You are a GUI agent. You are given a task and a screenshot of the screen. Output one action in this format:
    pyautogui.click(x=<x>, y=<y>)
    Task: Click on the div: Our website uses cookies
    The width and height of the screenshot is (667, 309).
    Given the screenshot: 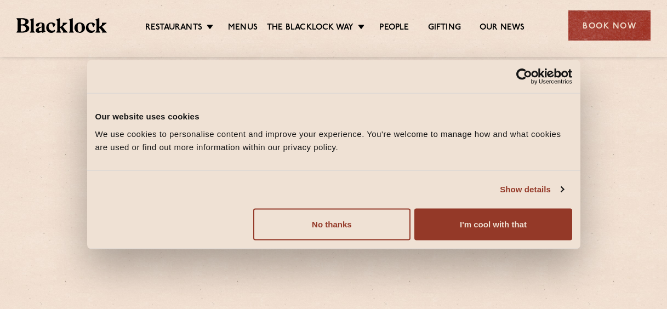 What is the action you would take?
    pyautogui.click(x=334, y=117)
    